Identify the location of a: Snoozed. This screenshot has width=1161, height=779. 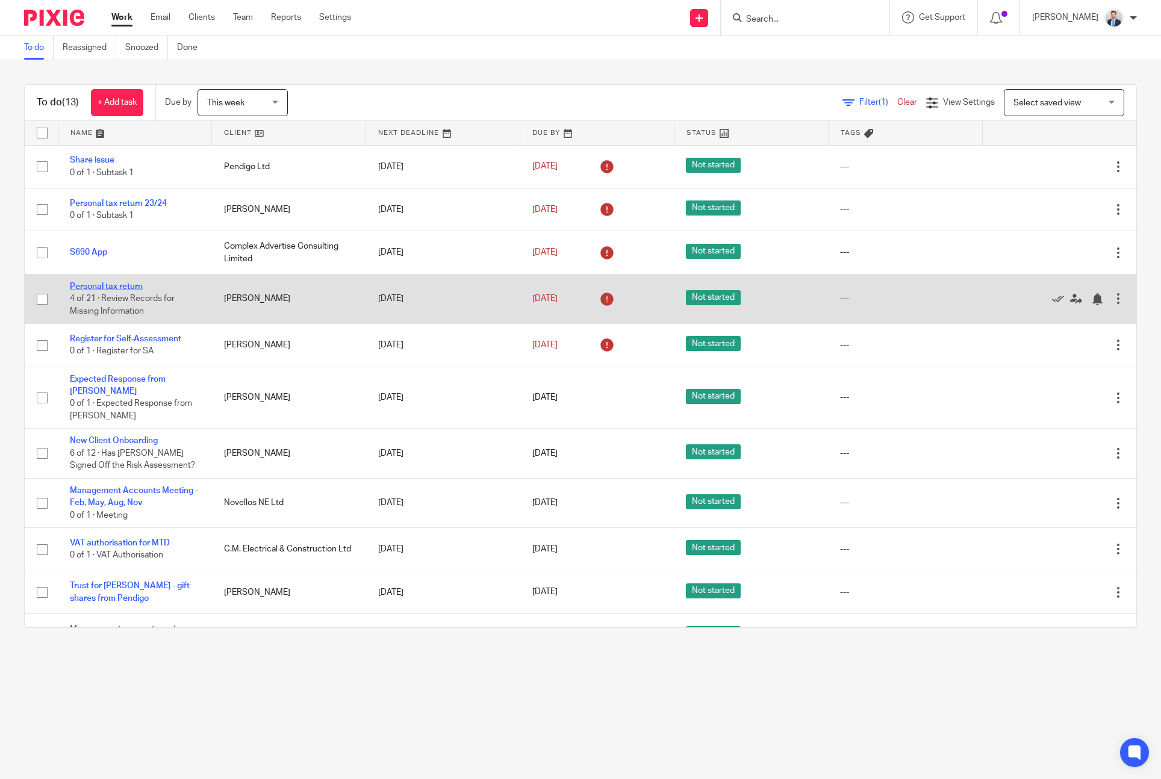
(146, 48).